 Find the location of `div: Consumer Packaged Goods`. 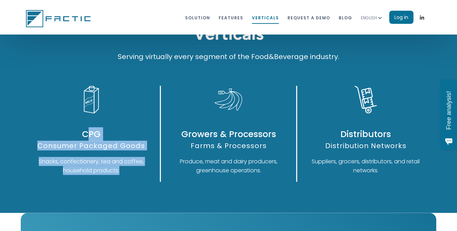

div: Consumer Packaged Goods is located at coordinates (91, 145).